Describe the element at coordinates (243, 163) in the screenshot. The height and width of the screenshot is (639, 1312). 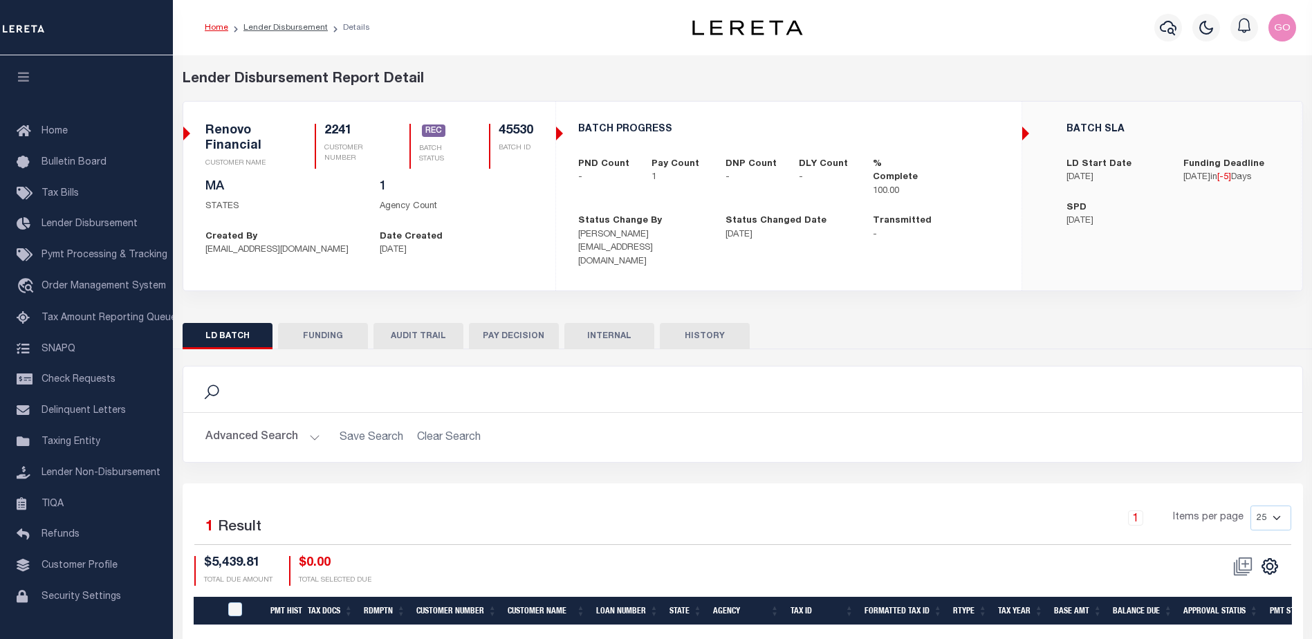
I see `p: CUSTOMER NAME` at that location.